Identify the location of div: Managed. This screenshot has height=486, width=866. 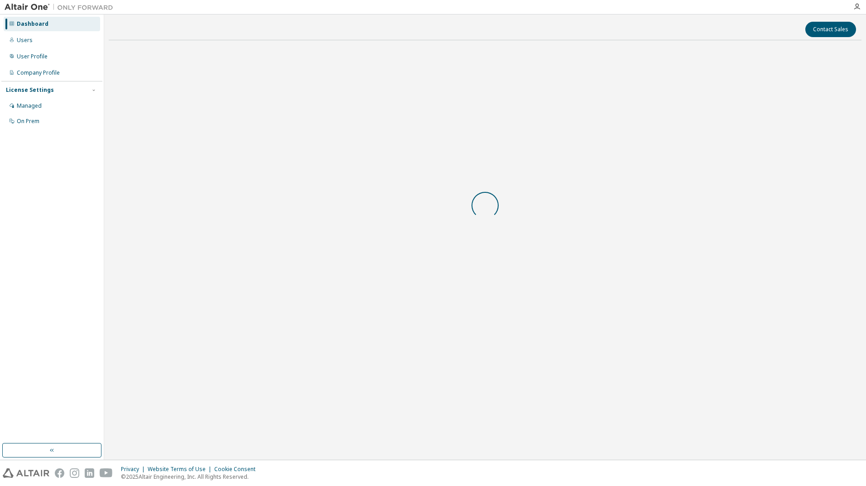
(29, 106).